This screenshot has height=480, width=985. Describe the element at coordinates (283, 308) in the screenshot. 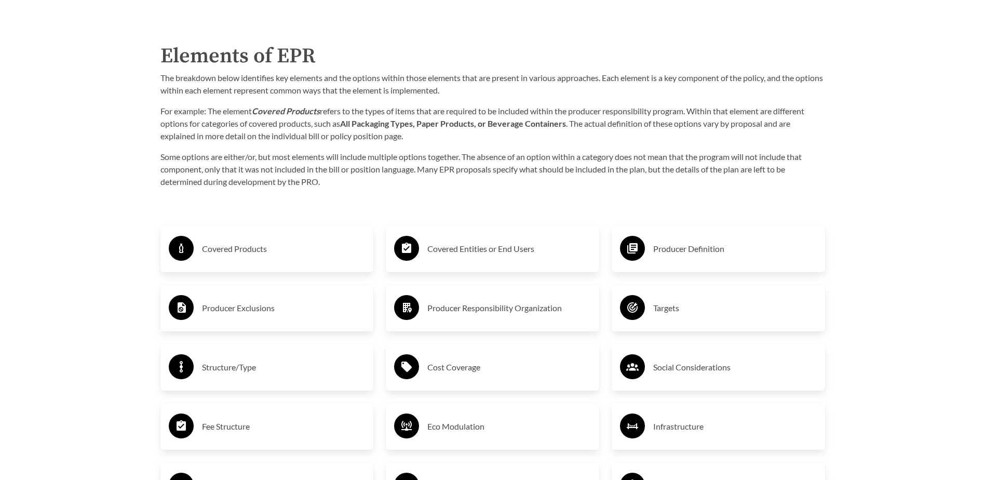

I see `h3: Producer Exclusions` at that location.